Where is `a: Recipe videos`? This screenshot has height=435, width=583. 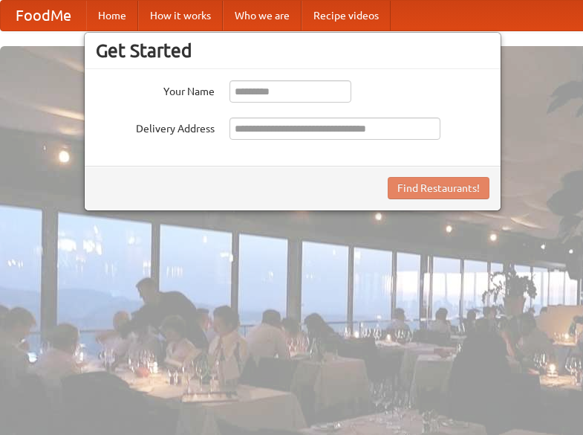 a: Recipe videos is located at coordinates (346, 16).